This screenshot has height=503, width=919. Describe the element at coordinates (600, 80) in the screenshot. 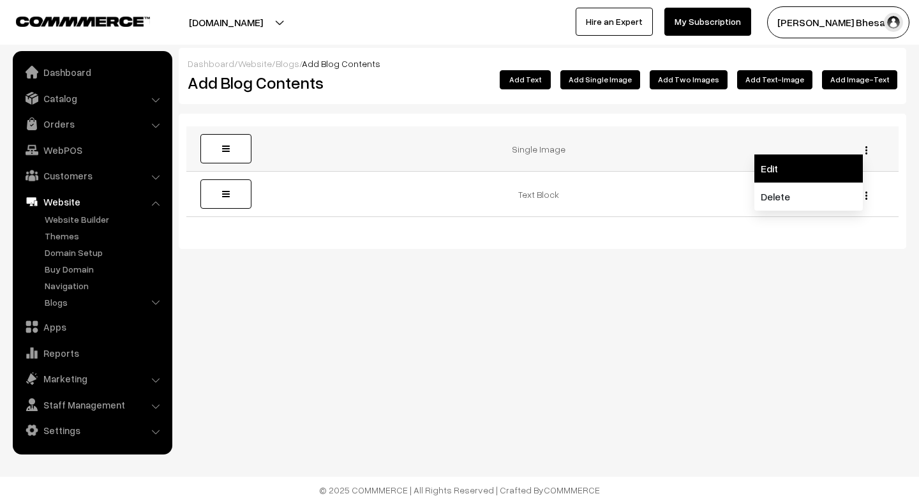

I see `button: Add Single Image` at that location.